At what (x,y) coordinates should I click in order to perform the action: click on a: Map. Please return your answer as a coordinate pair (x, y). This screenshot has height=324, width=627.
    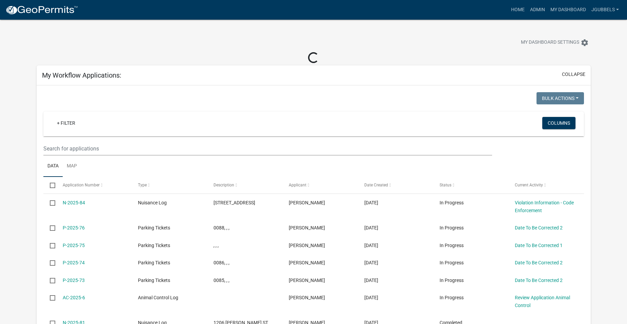
    Looking at the image, I should click on (72, 166).